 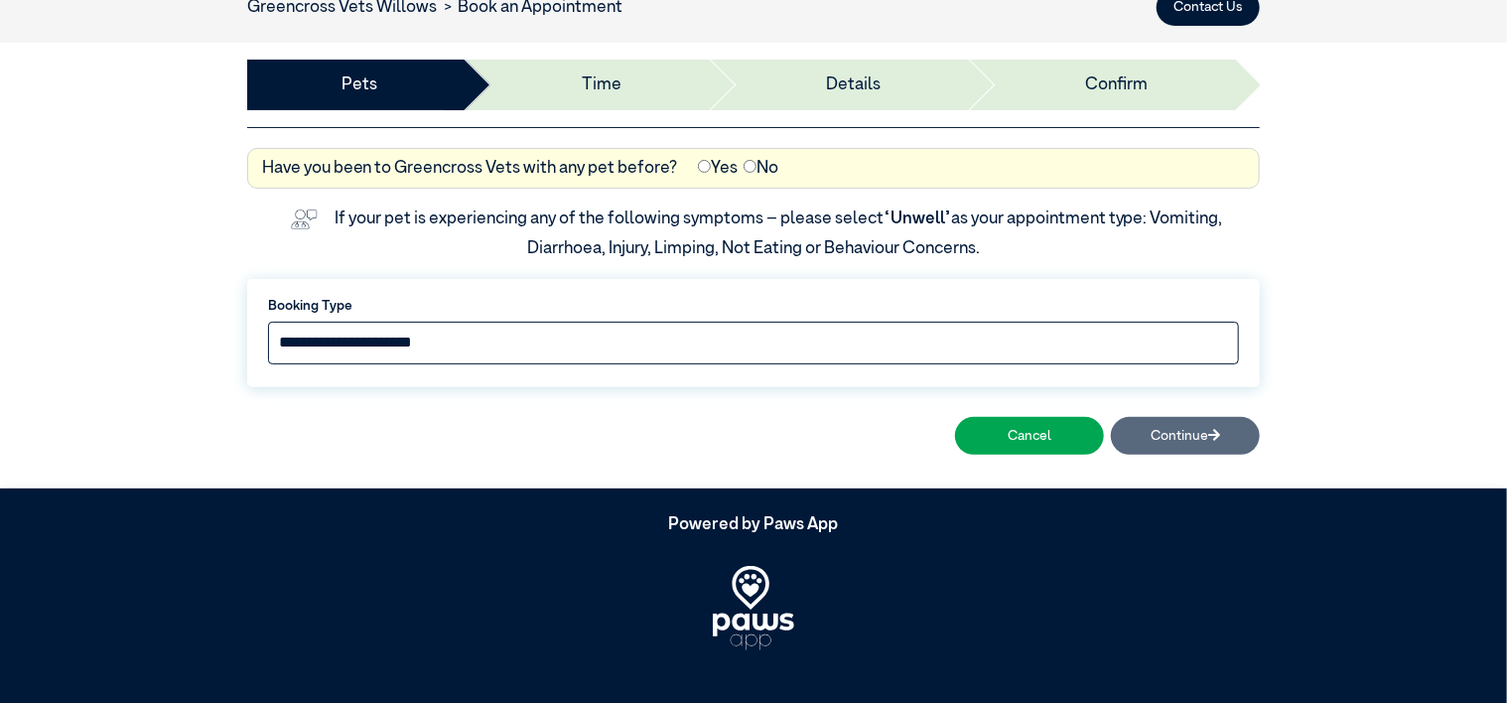 I want to click on h5: Powered by Paws App, so click(x=754, y=525).